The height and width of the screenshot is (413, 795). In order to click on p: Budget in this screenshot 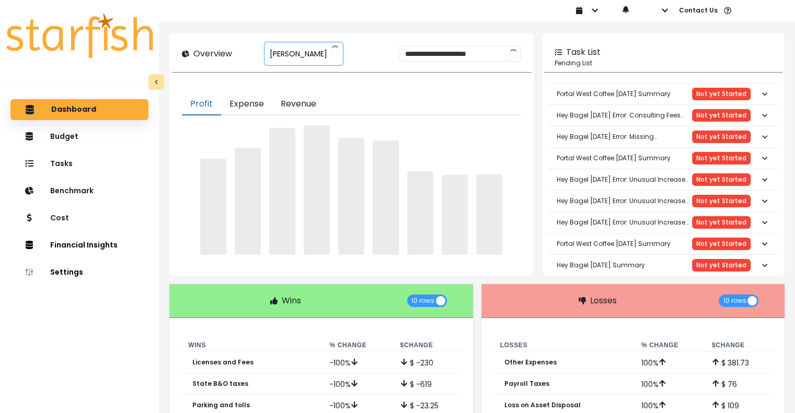, I will do `click(64, 136)`.